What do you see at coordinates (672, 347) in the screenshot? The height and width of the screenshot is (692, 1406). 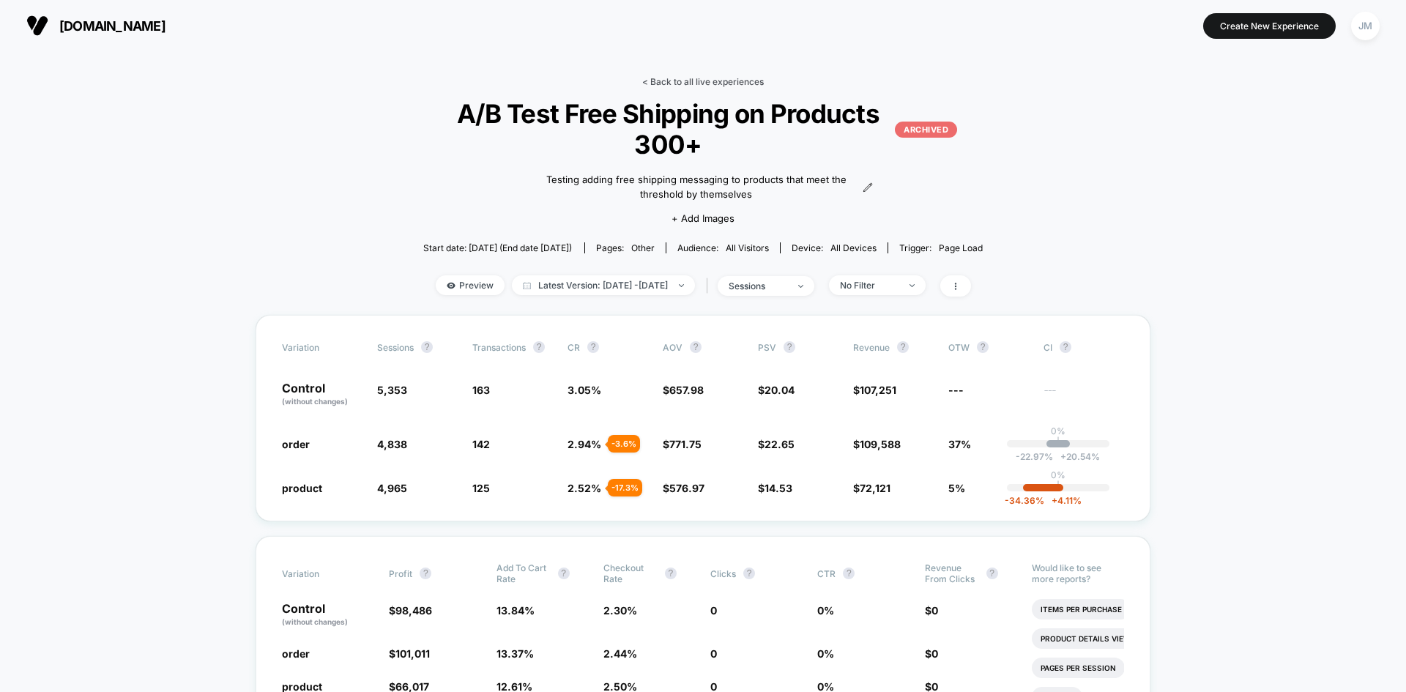 I see `span: AOV` at bounding box center [672, 347].